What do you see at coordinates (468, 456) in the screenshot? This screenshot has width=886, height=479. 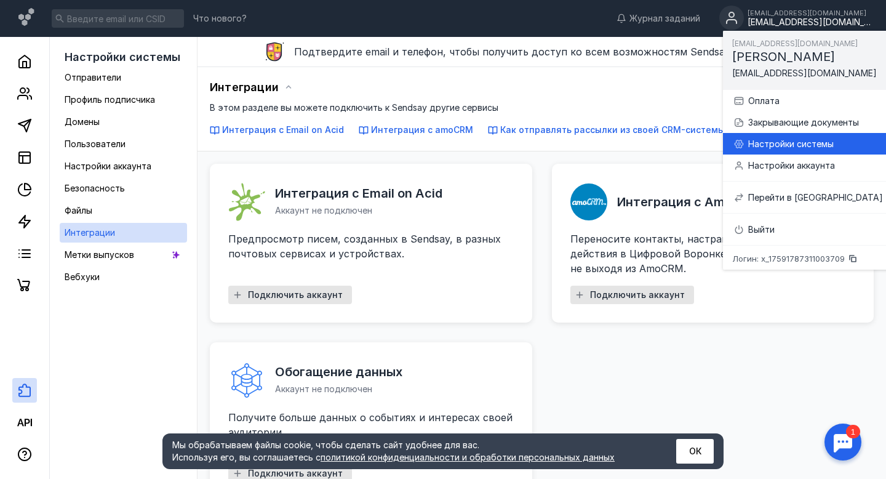 I see `a: политикой конфиденциальности и обработки персональных данных` at bounding box center [468, 456].